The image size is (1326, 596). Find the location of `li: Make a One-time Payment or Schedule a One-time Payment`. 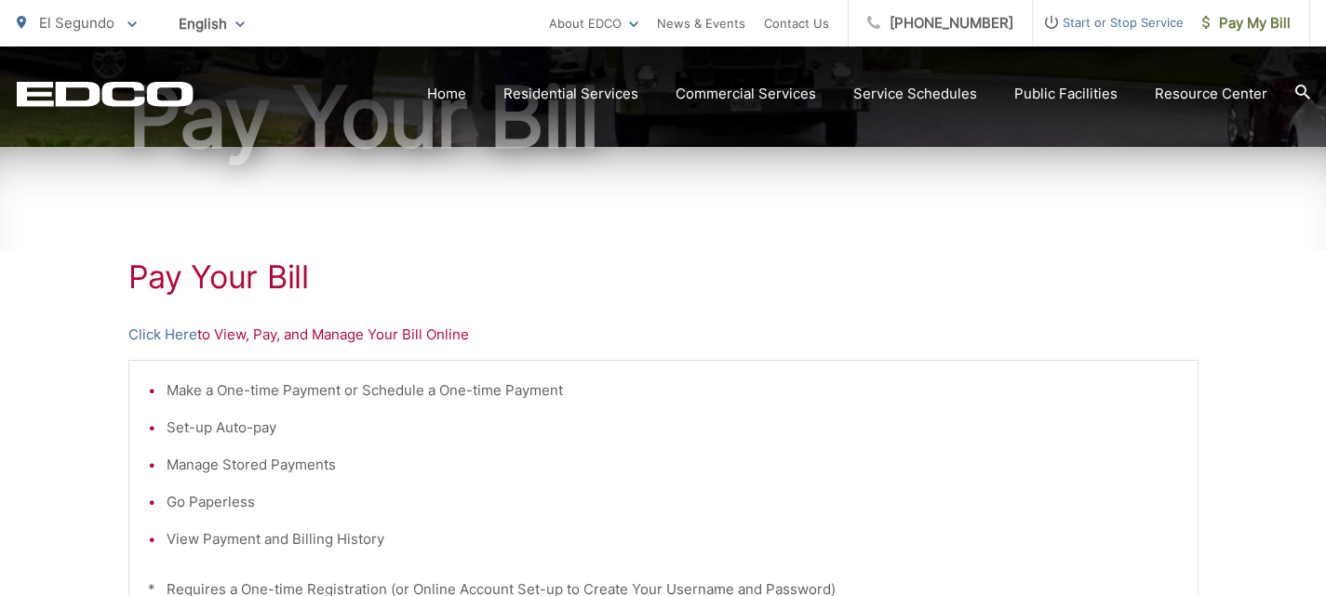

li: Make a One-time Payment or Schedule a One-time Payment is located at coordinates (673, 391).